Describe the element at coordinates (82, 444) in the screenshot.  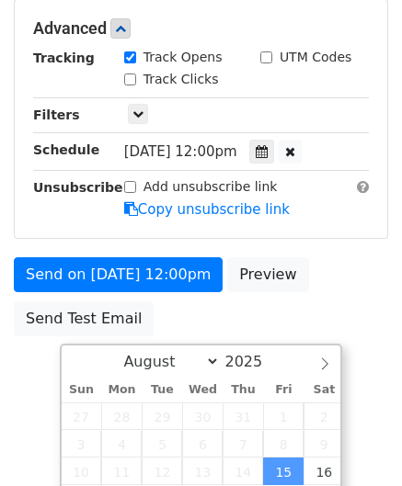
I see `span: August 3, 2025` at that location.